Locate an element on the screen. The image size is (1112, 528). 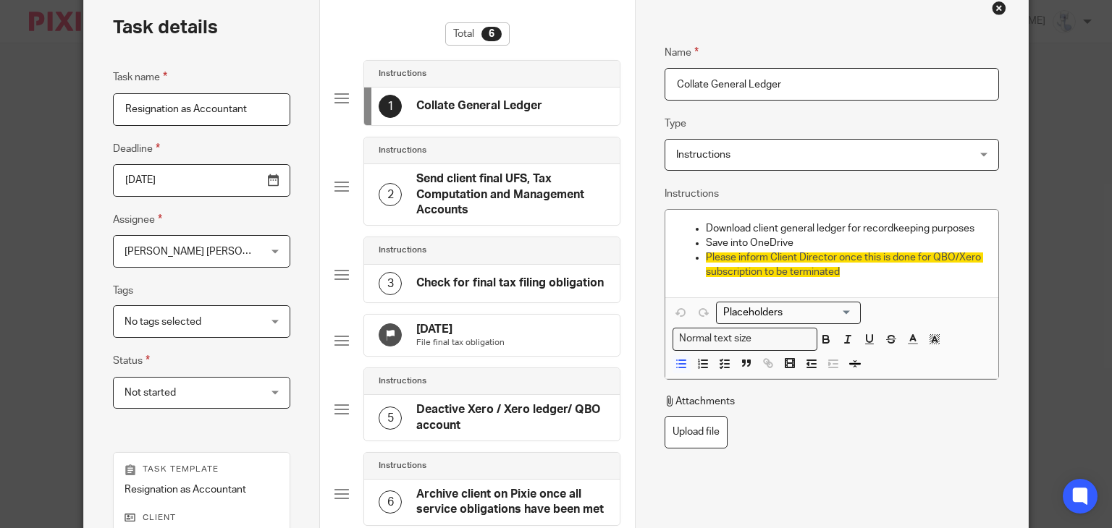
label: Type is located at coordinates (675, 124).